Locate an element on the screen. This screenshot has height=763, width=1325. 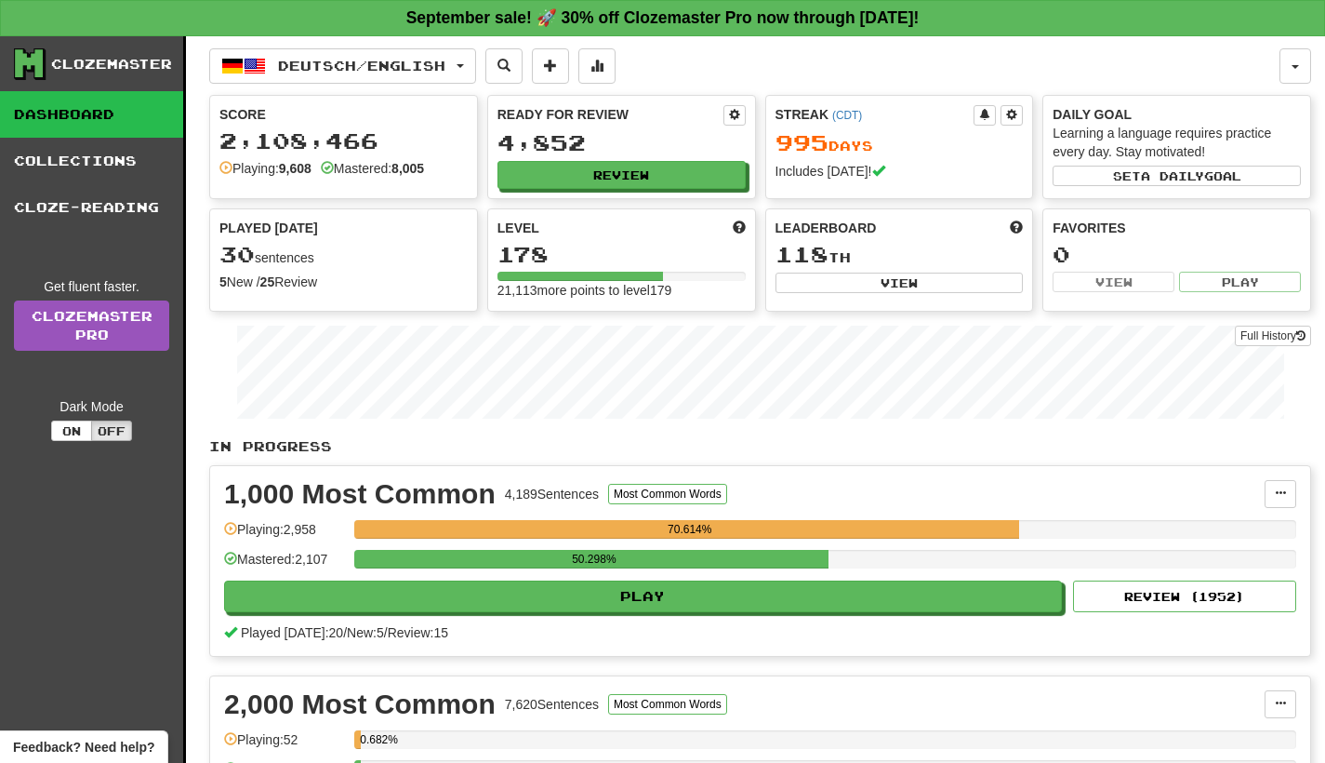
button: Off is located at coordinates (112, 431).